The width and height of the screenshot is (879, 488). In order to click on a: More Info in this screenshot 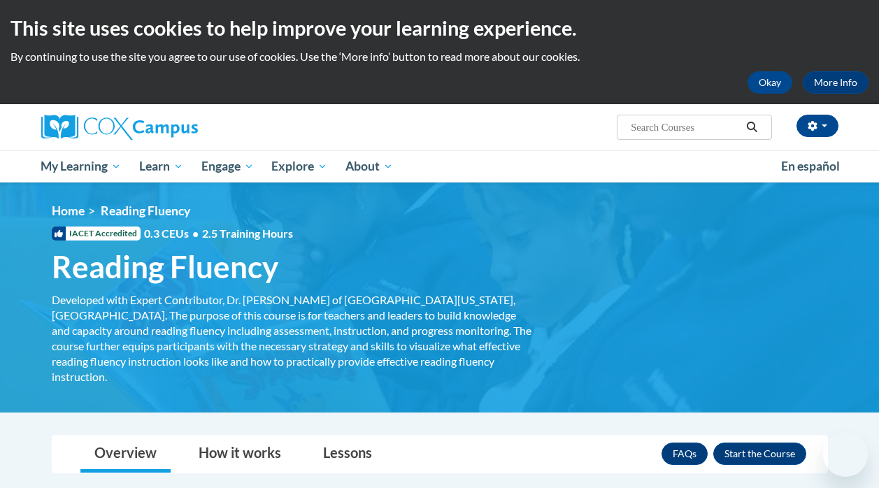, I will do `click(835, 82)`.